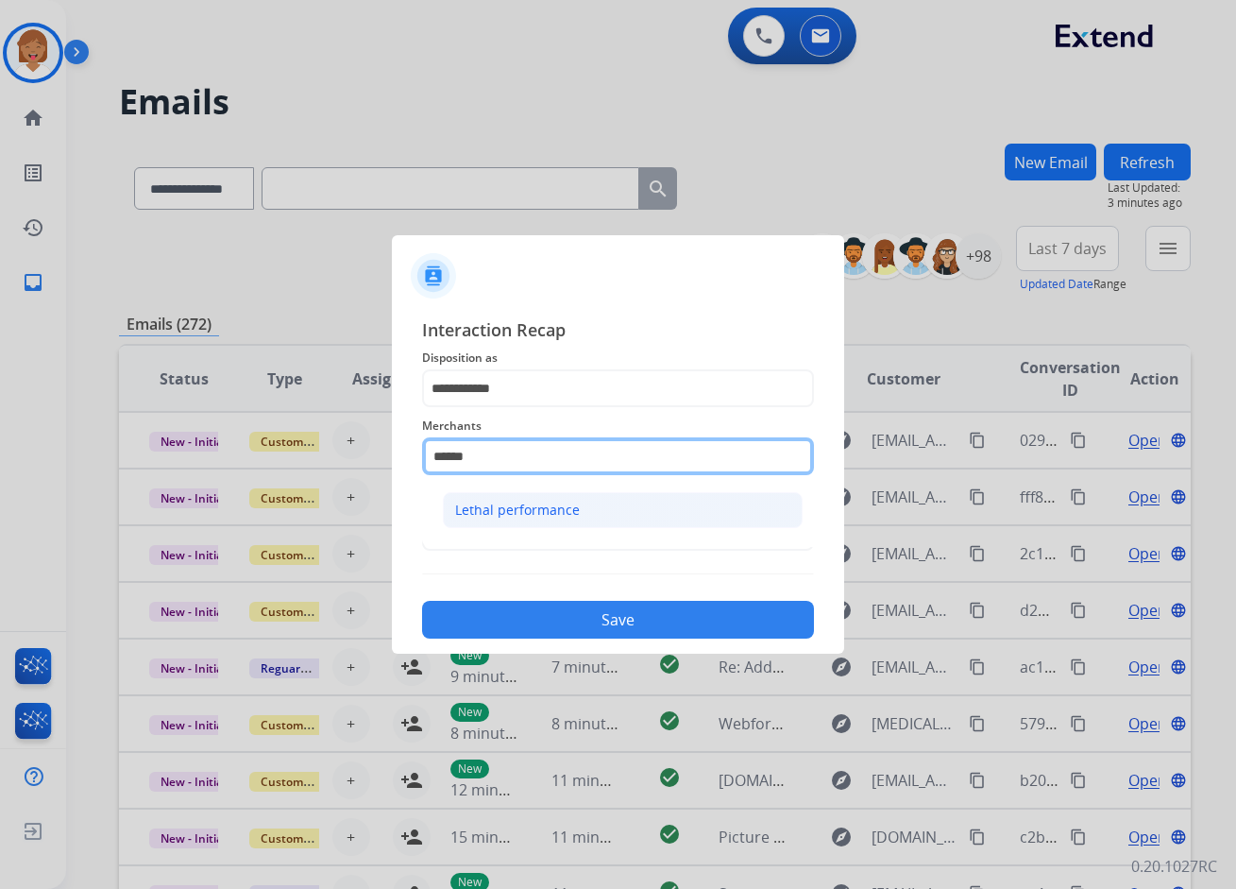 The image size is (1236, 889). Describe the element at coordinates (618, 619) in the screenshot. I see `button: Save` at that location.